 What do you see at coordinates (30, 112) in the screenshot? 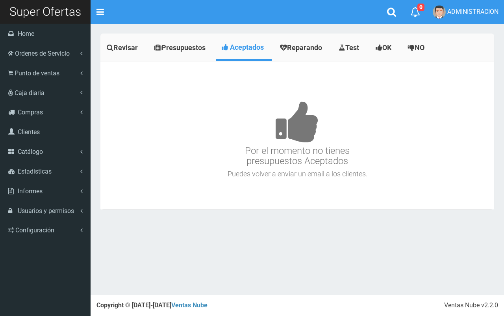
I see `span: Compras` at bounding box center [30, 112].